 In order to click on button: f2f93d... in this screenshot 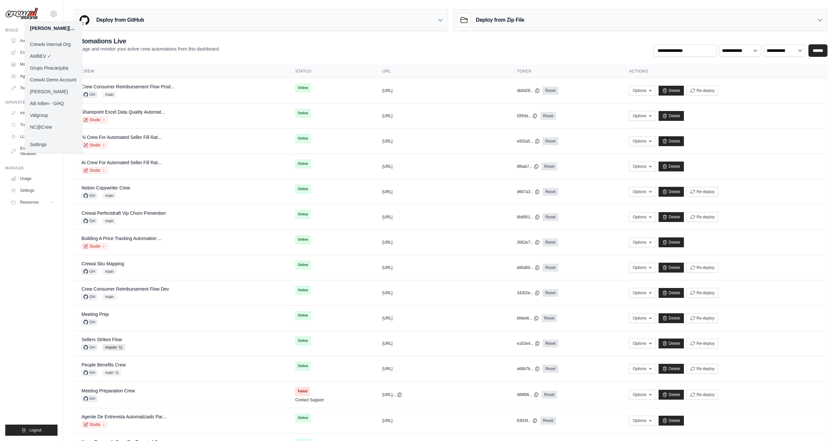, I will do `click(527, 116)`.